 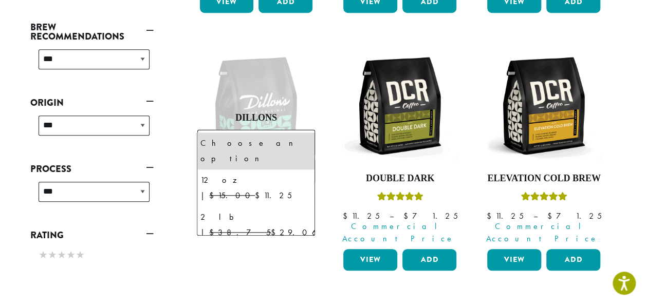 What do you see at coordinates (256, 151) in the screenshot?
I see `li: Choose an option` at bounding box center [256, 151].